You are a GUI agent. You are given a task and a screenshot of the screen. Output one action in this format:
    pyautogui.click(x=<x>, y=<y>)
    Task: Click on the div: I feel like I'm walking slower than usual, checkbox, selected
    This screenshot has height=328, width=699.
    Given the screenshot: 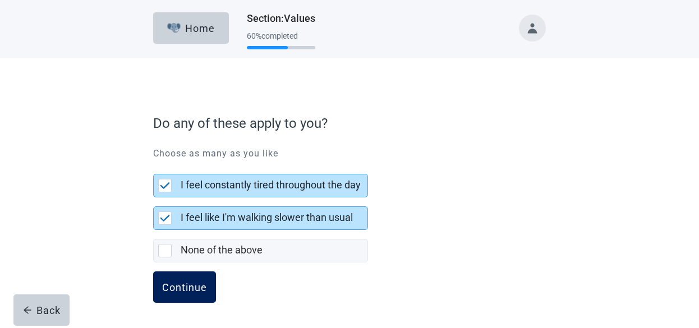 What is the action you would take?
    pyautogui.click(x=260, y=218)
    